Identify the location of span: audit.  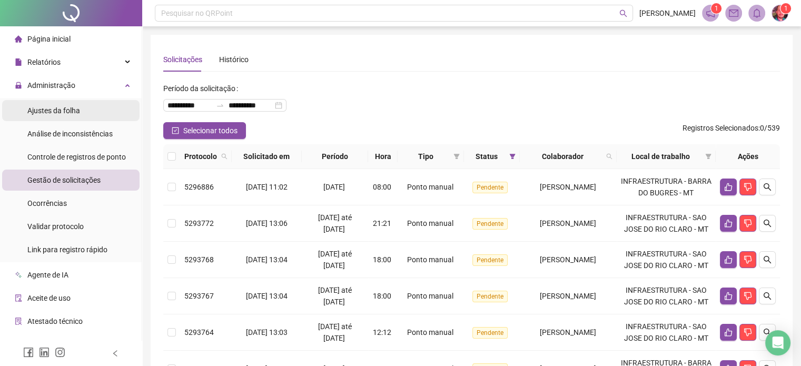
(18, 298).